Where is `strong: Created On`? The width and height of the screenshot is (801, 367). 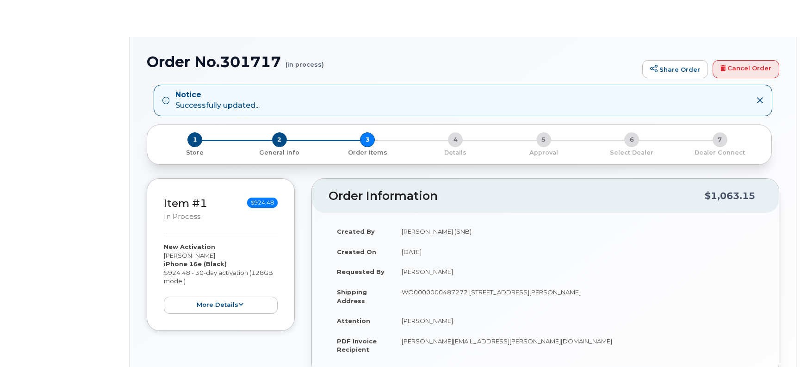 strong: Created On is located at coordinates (356, 252).